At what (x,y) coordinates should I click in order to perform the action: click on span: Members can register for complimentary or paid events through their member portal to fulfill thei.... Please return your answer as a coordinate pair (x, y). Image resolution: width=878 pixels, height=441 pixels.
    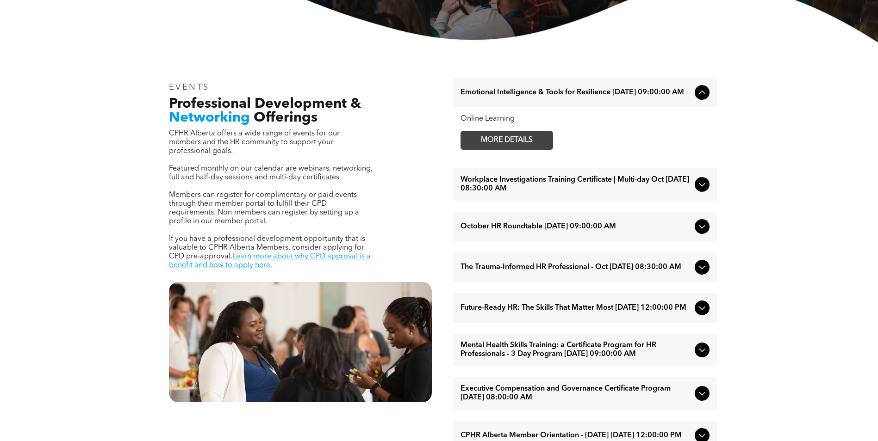
    Looking at the image, I should click on (264, 208).